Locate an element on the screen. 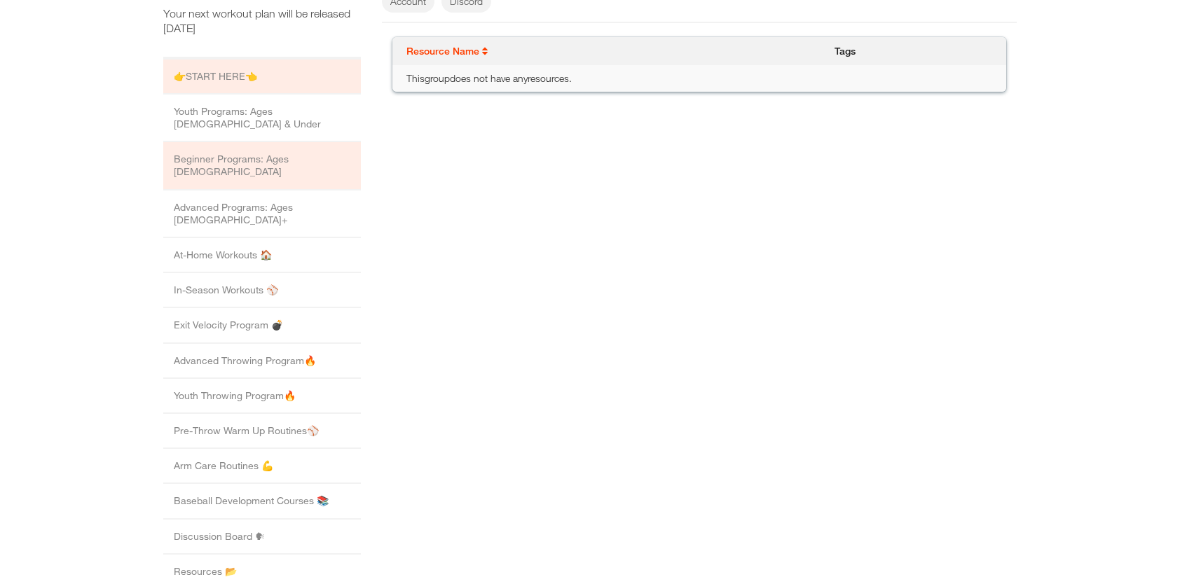 This screenshot has height=584, width=1180. td: Tags is located at coordinates (535, 110).